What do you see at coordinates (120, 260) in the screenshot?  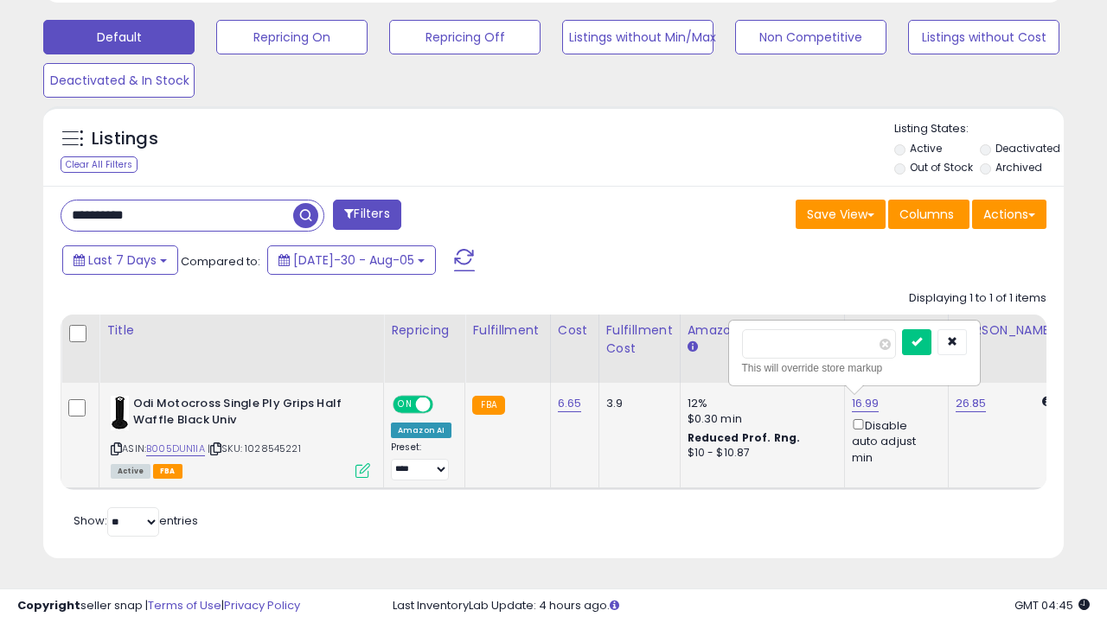 I see `button: Last 7 Days` at bounding box center [120, 260].